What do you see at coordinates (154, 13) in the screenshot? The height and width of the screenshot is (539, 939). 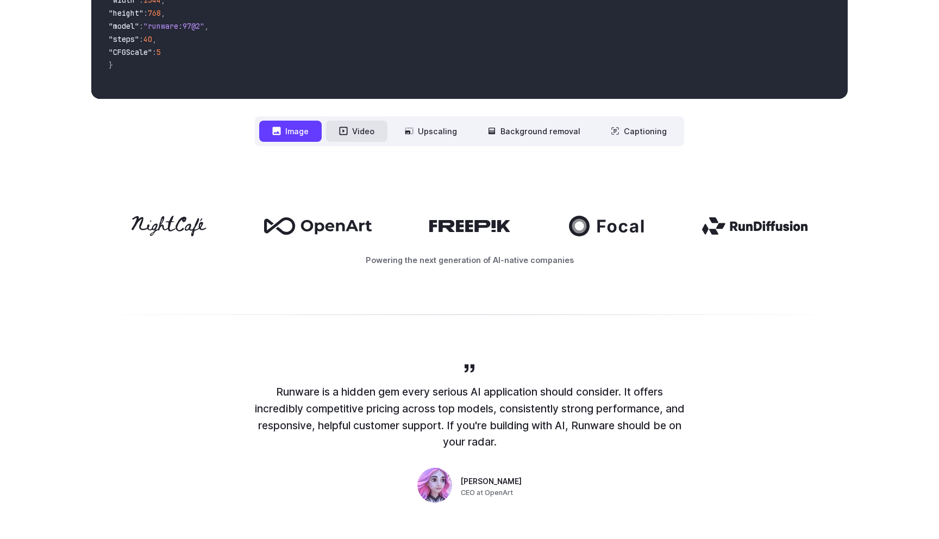 I see `span: 768` at bounding box center [154, 13].